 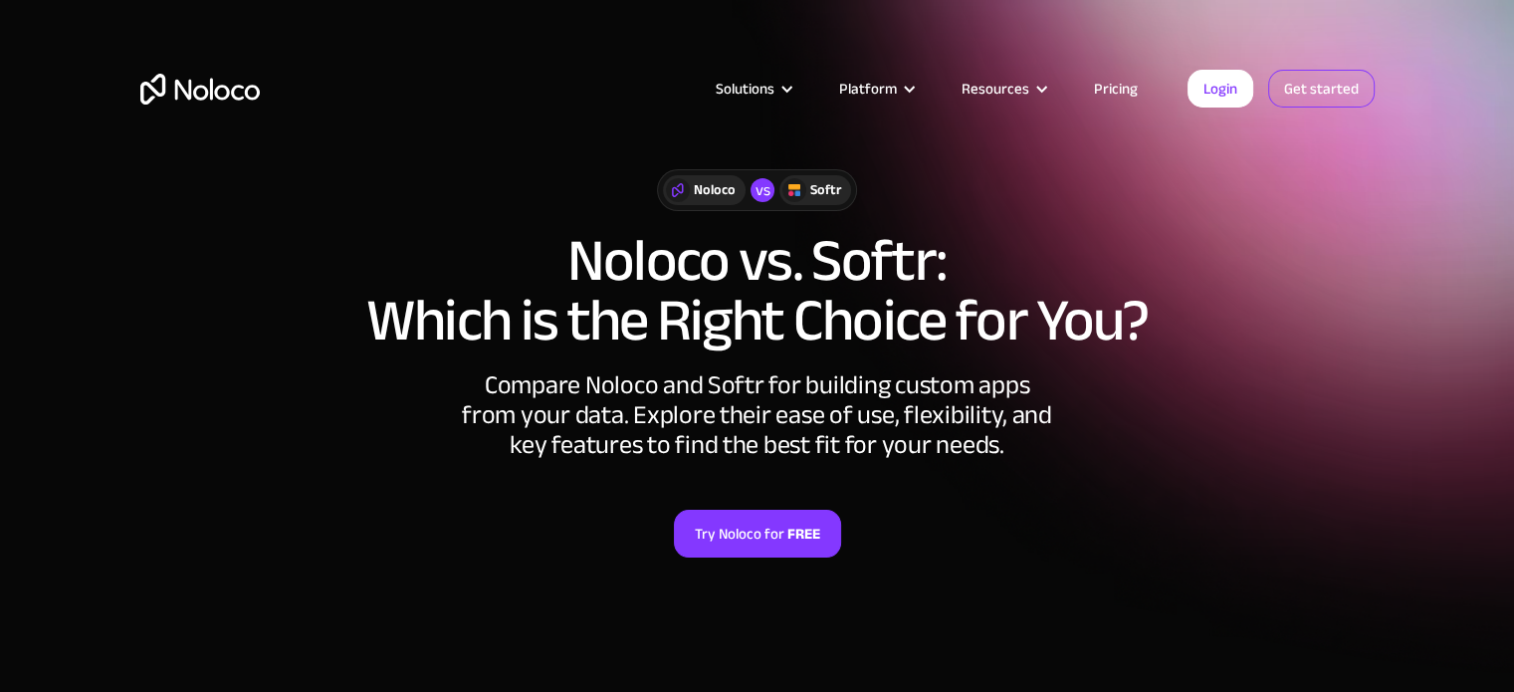 I want to click on a: Get started, so click(x=1321, y=89).